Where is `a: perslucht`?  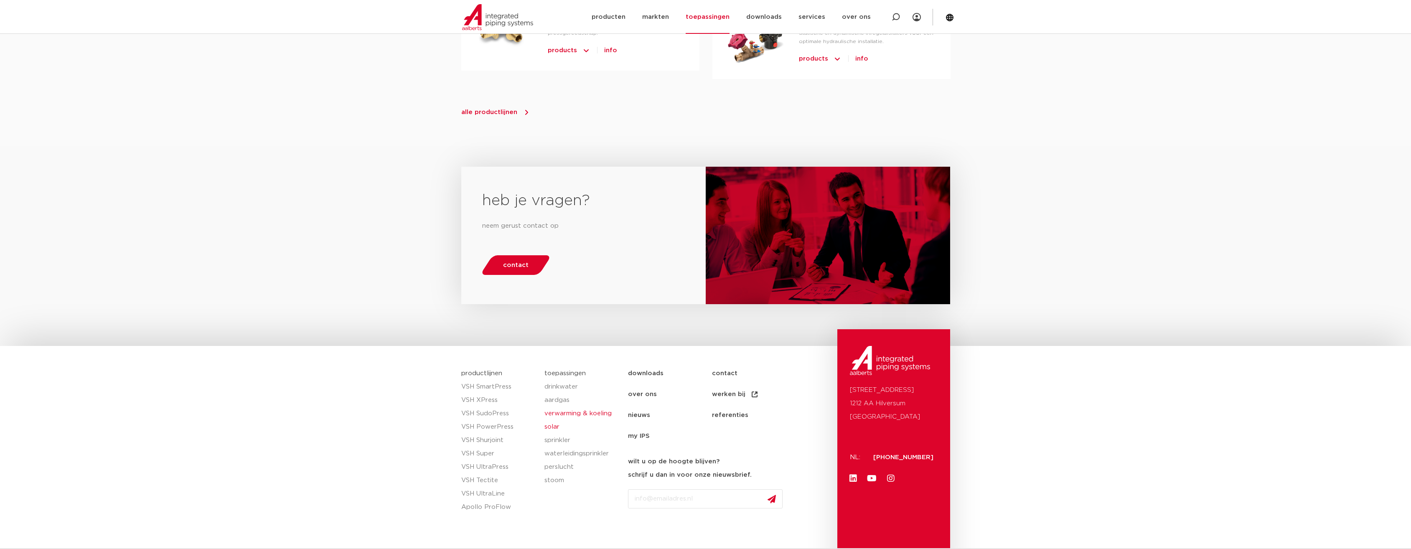 a: perslucht is located at coordinates (582, 467).